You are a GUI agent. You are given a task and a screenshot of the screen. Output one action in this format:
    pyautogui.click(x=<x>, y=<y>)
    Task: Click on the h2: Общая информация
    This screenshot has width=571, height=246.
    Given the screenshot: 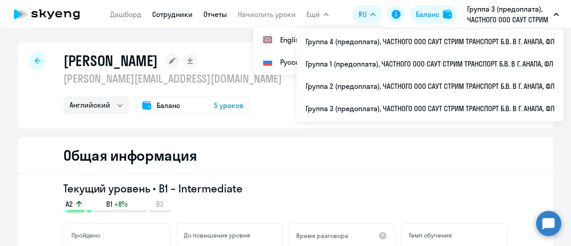 What is the action you would take?
    pyautogui.click(x=130, y=155)
    